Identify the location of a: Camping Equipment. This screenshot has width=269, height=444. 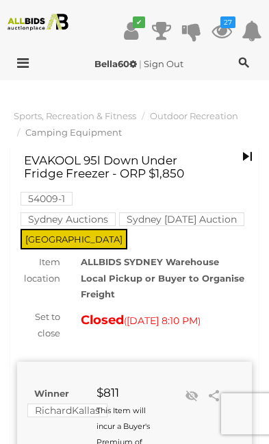
(73, 132).